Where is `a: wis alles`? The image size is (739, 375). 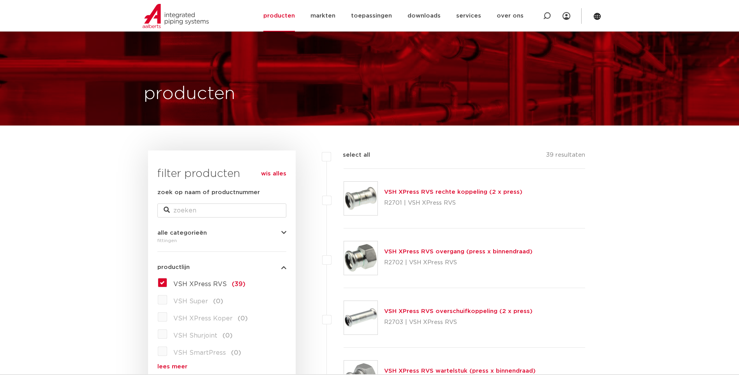
a: wis alles is located at coordinates (274, 174).